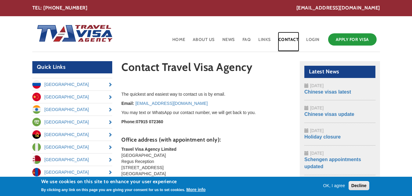 This screenshot has height=196, width=412. Describe the element at coordinates (179, 42) in the screenshot. I see `a: Home` at that location.